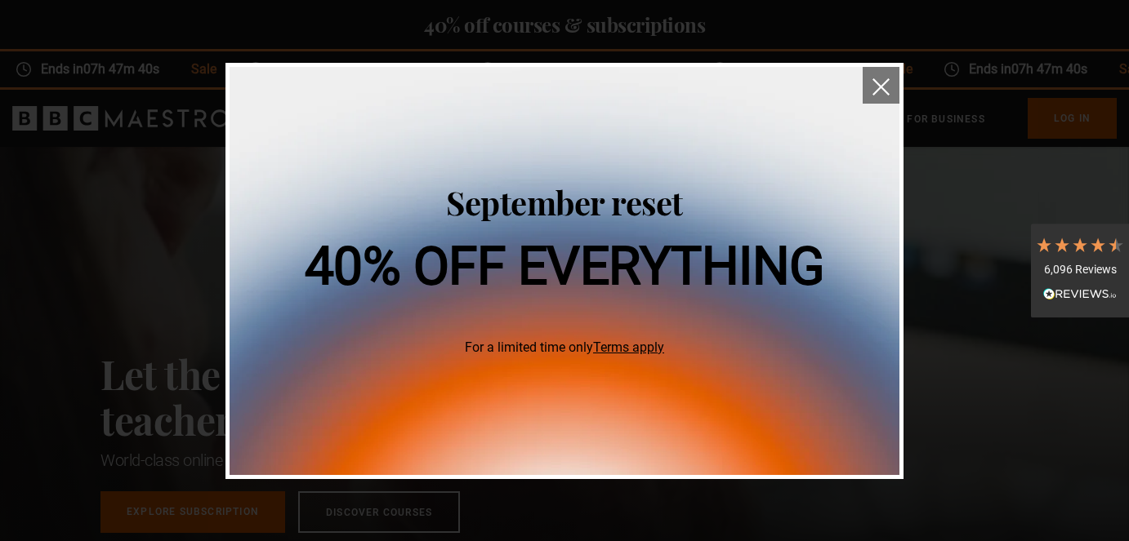  I want to click on span: September reset, so click(564, 202).